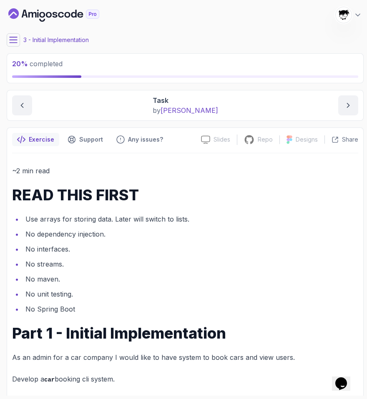  I want to click on li: No streams., so click(190, 264).